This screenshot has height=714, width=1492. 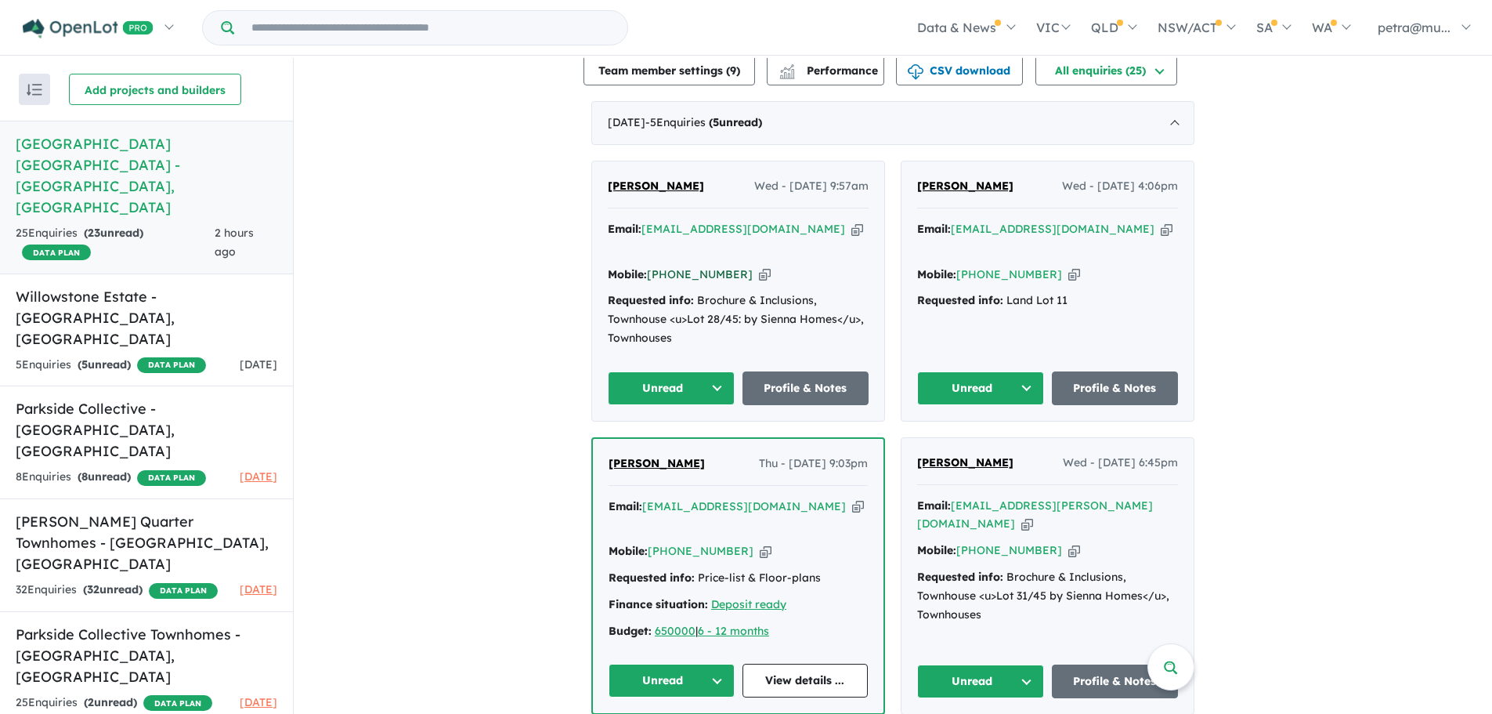 What do you see at coordinates (738, 319) in the screenshot?
I see `div: Brochure & Inclusions, Townhouse <u>Lot 28/45: by Sienna Homes</u>, Townhouses` at bounding box center [738, 319].